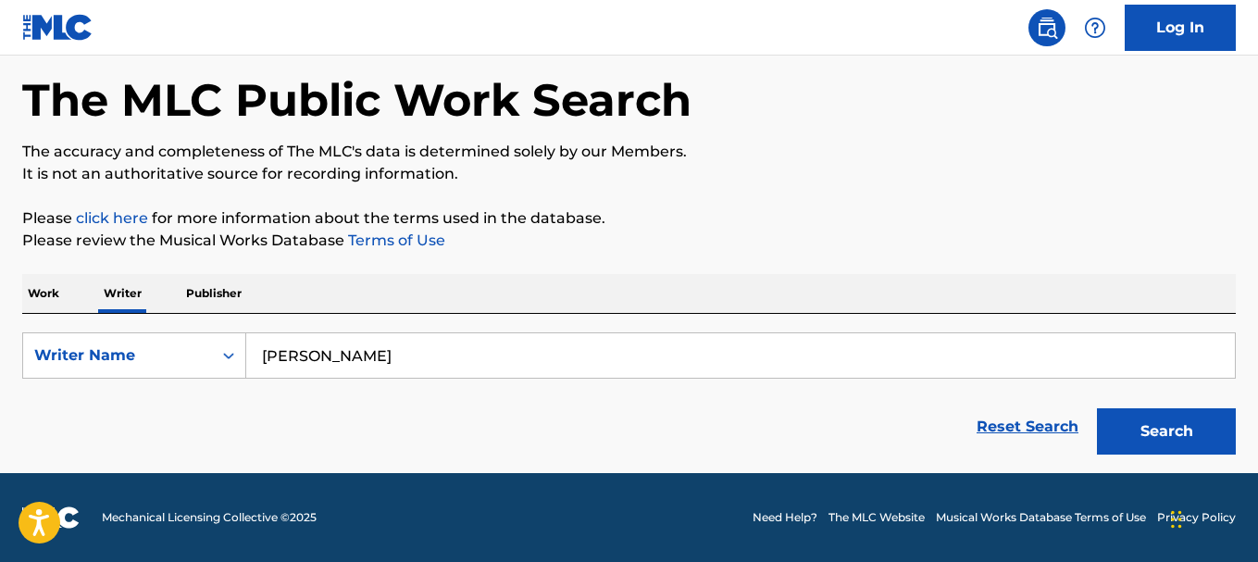 The height and width of the screenshot is (562, 1258). Describe the element at coordinates (1027, 427) in the screenshot. I see `a: Reset Search` at that location.